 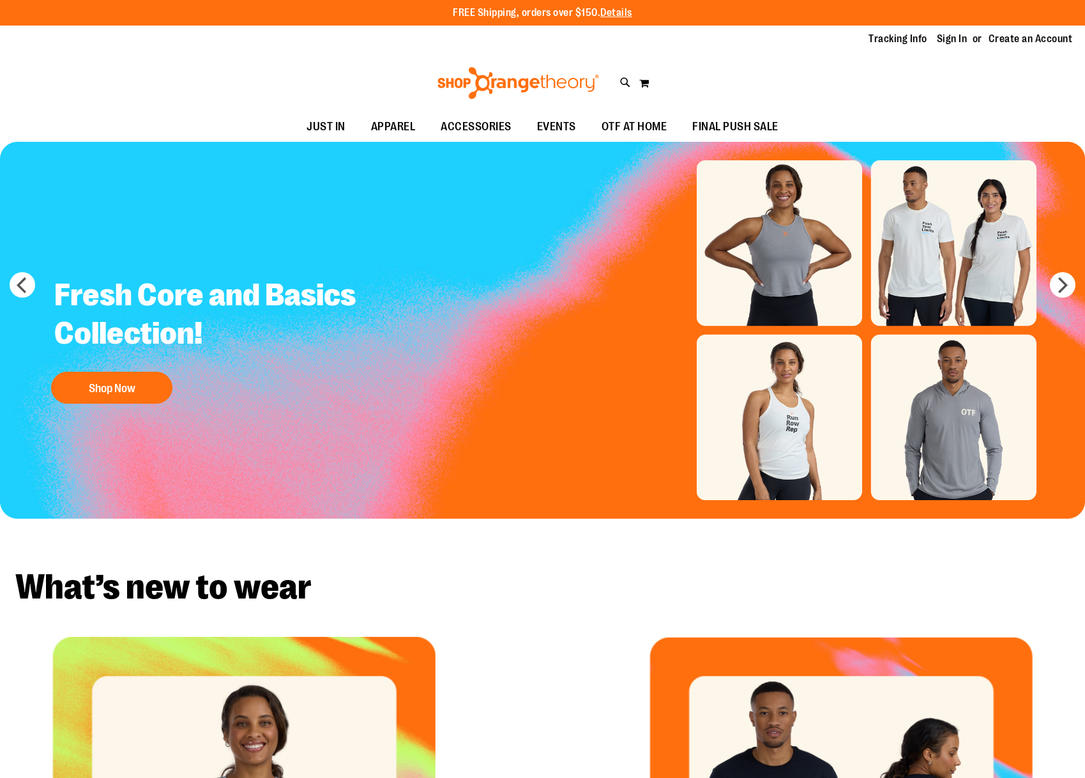 I want to click on span: FINAL PUSH SALE, so click(x=735, y=126).